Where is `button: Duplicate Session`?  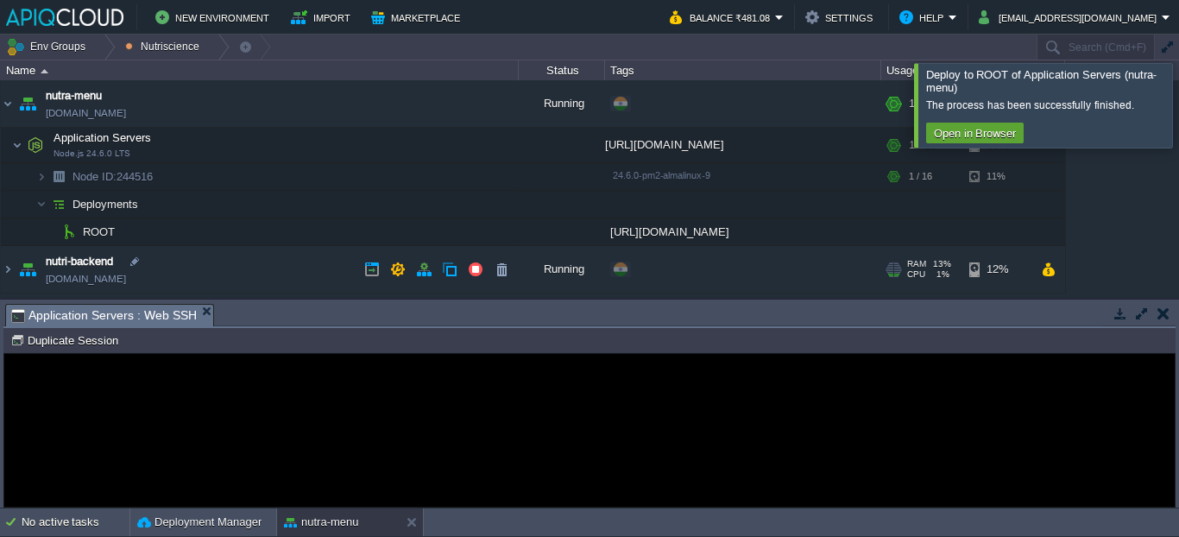 button: Duplicate Session is located at coordinates (66, 340).